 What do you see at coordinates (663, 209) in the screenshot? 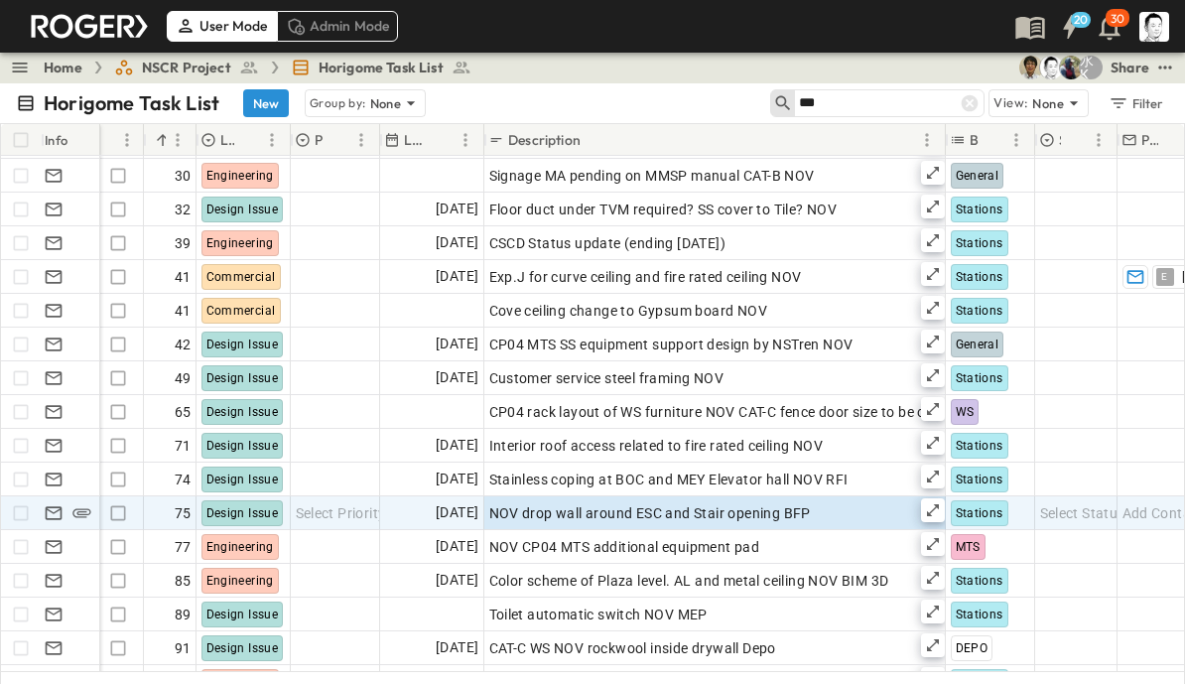
I see `span: Floor duct under TVM required? SS cover to Tile? NOV` at bounding box center [663, 209].